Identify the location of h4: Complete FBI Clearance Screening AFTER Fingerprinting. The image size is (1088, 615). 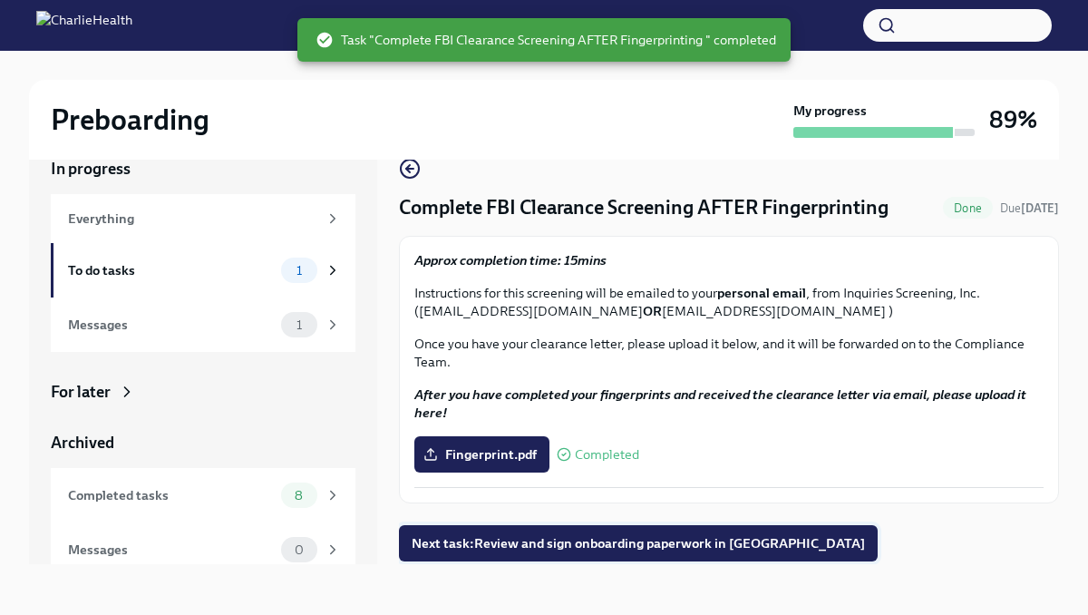
(644, 208).